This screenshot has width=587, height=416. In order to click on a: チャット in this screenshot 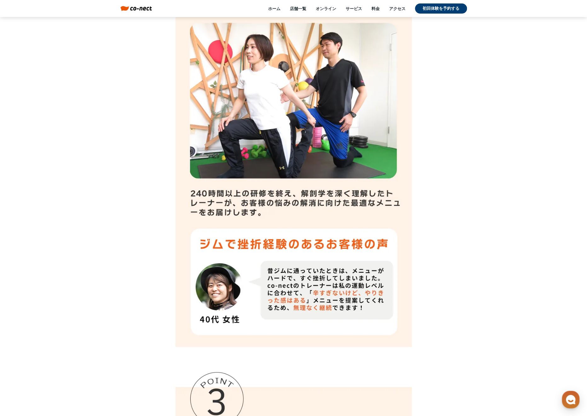, I will do `click(61, 208)`.